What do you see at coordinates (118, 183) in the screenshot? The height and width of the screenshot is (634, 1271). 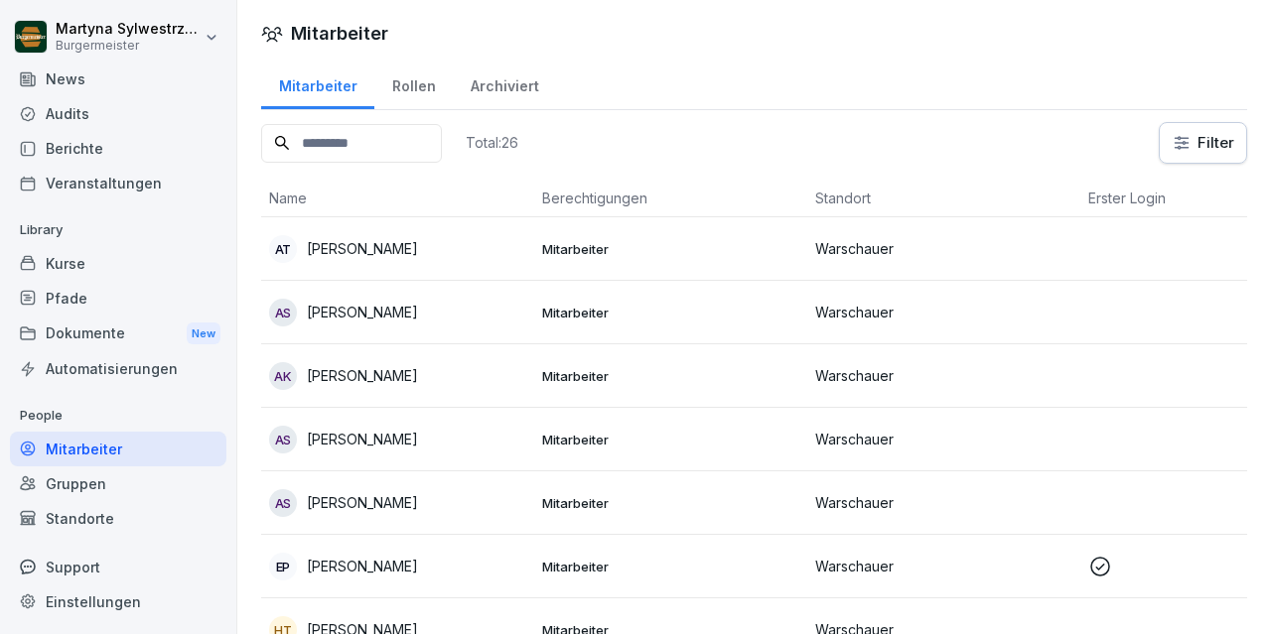 I see `div: Veranstaltungen` at bounding box center [118, 183].